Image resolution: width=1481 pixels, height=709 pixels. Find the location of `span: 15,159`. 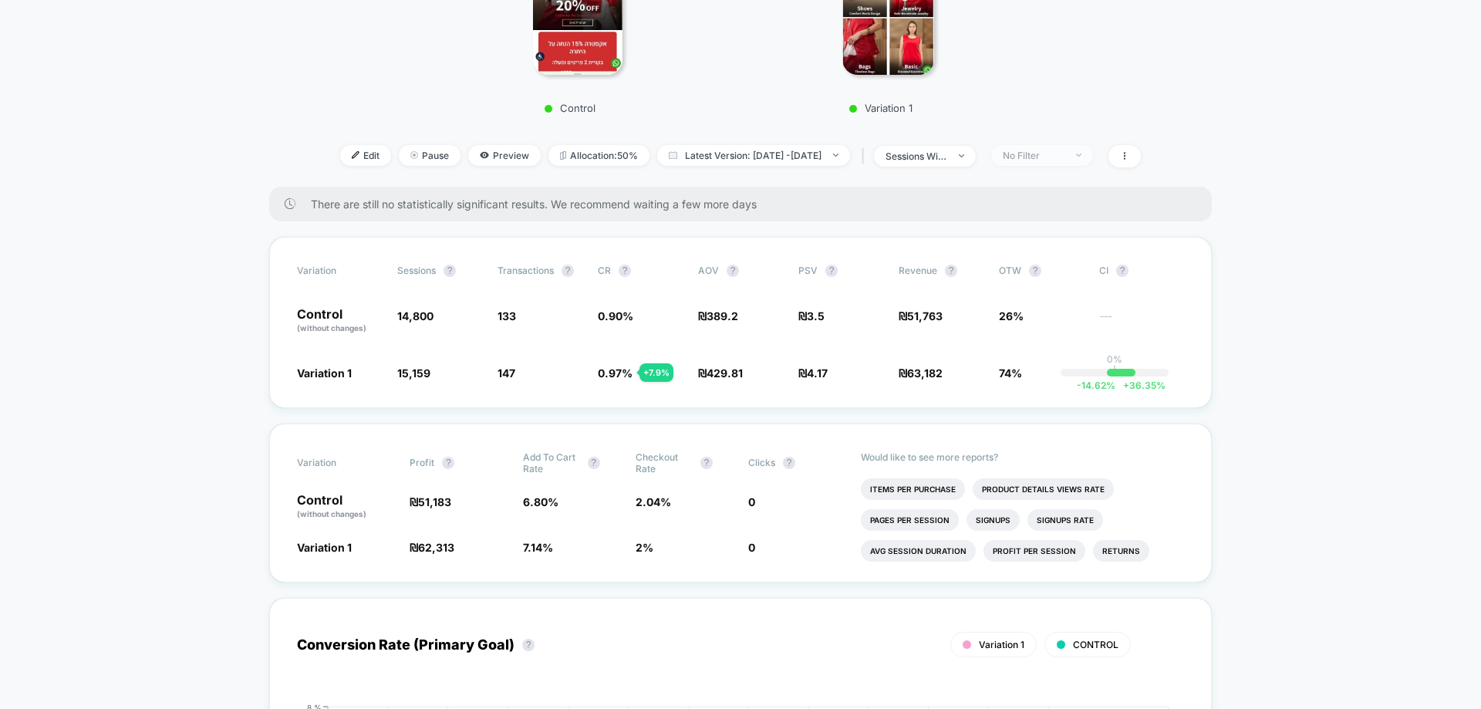

span: 15,159 is located at coordinates (414, 373).